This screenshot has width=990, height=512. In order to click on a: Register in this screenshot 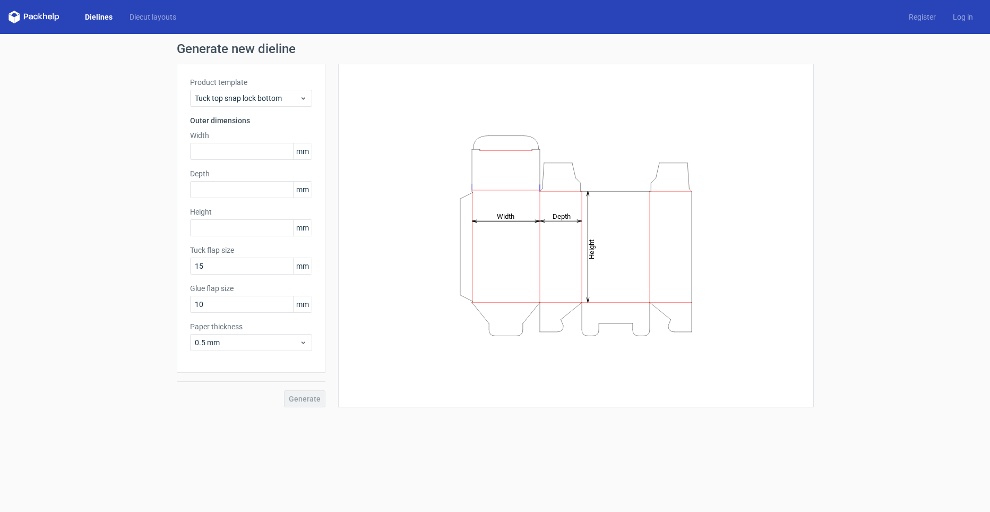, I will do `click(922, 17)`.